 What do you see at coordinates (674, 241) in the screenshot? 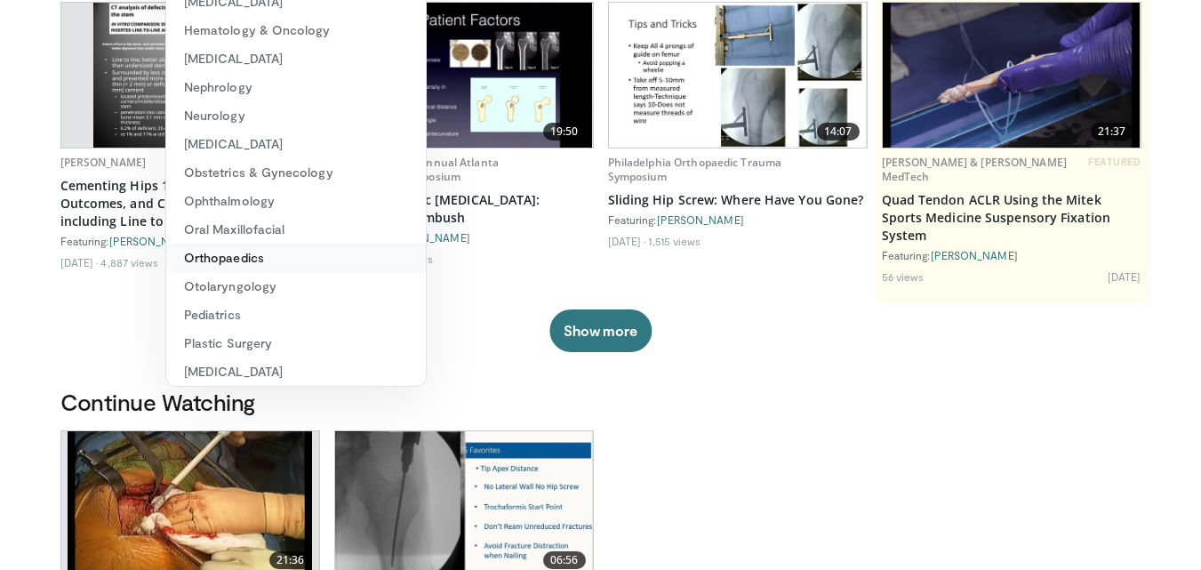
I see `li: 1,515 views` at bounding box center [674, 241].